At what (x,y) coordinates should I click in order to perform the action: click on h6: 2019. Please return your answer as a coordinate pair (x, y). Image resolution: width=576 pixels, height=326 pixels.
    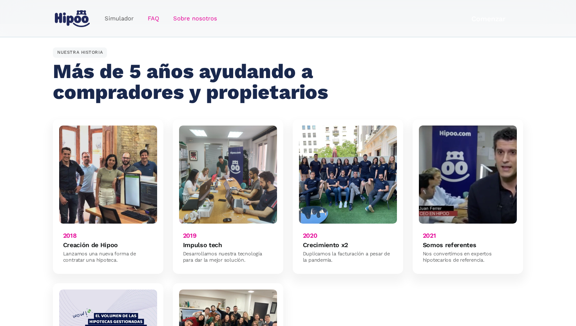
    Looking at the image, I should click on (190, 235).